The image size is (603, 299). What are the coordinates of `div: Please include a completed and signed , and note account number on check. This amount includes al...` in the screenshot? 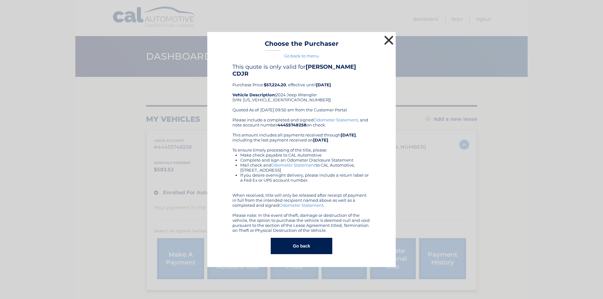 It's located at (302, 175).